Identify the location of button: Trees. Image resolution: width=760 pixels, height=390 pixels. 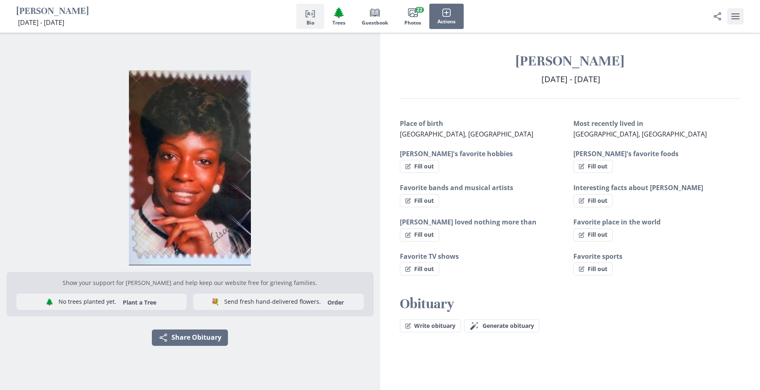
(339, 16).